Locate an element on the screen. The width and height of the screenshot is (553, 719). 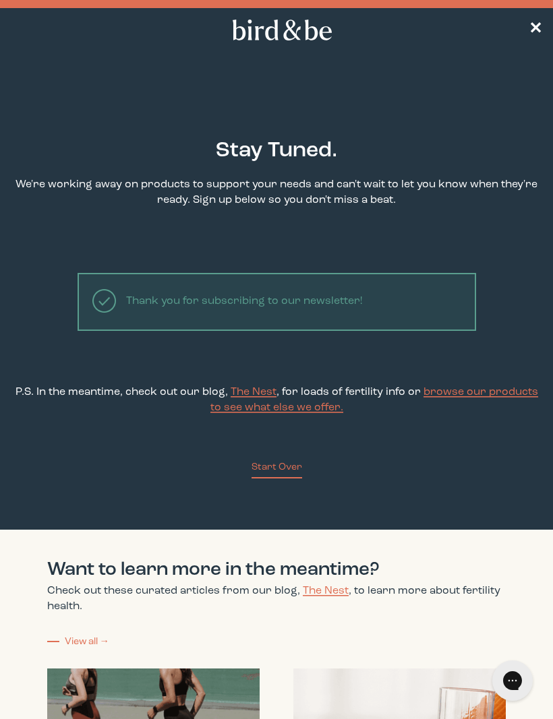
p: P.S. In the meantime, check out our blog, , for loads of fertility info or is located at coordinates (276, 401).